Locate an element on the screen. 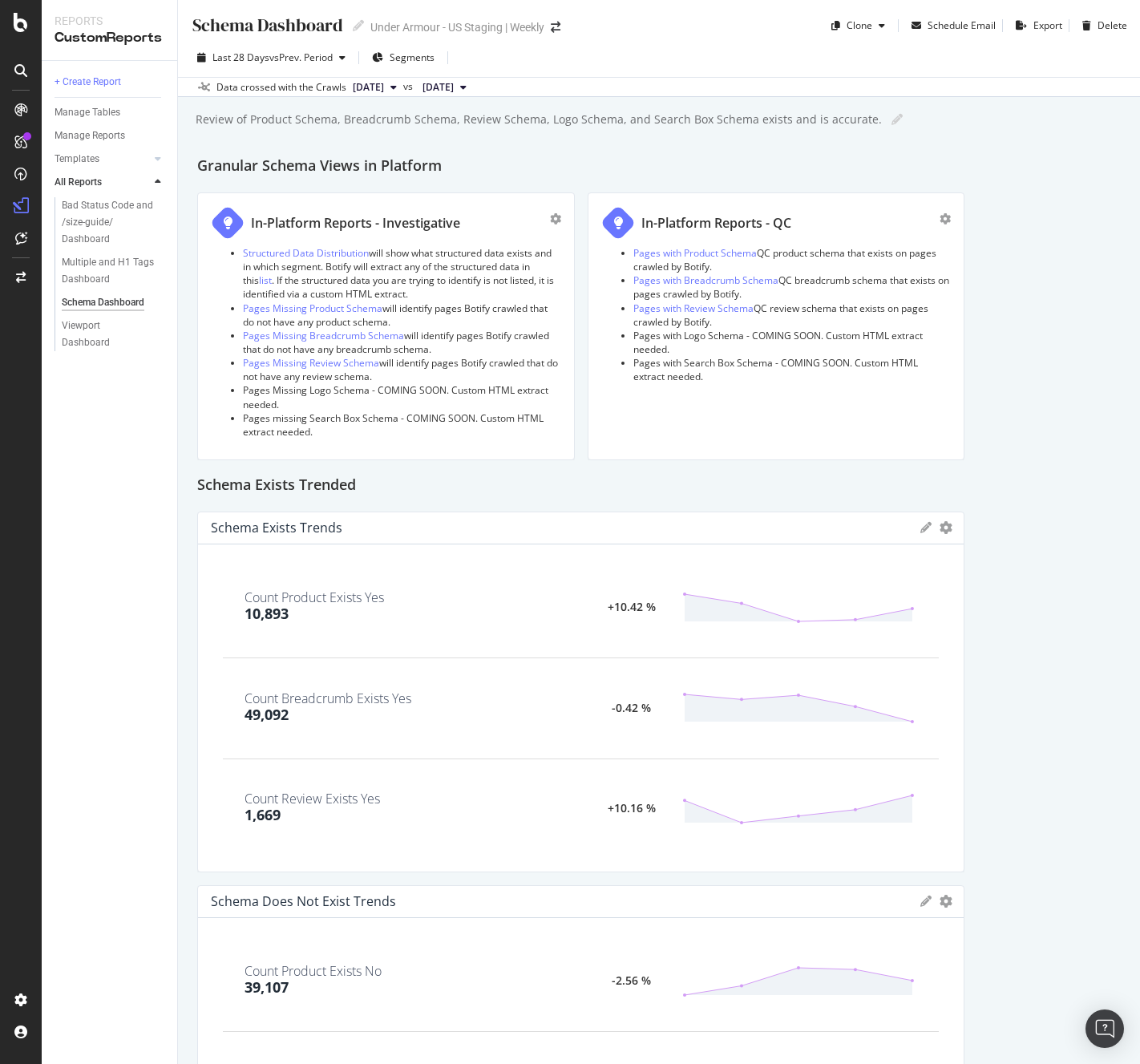  button: Schedule Email is located at coordinates (950, 26).